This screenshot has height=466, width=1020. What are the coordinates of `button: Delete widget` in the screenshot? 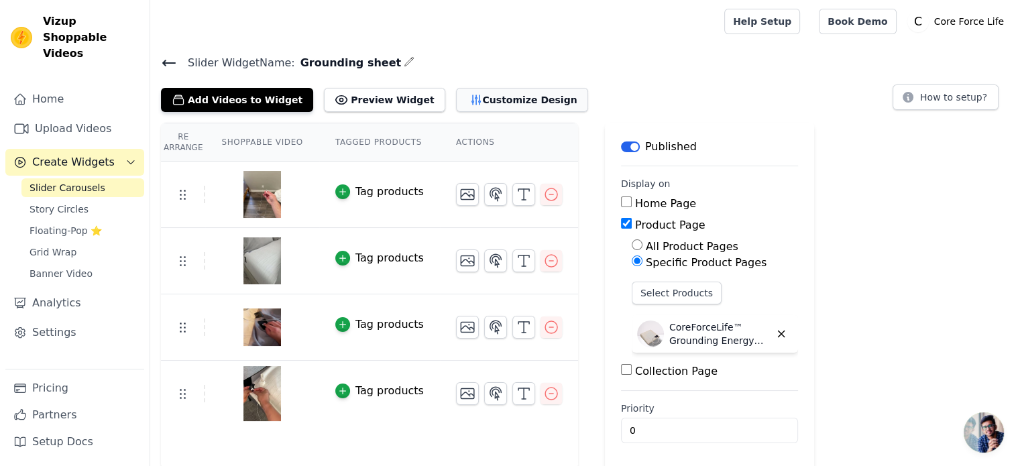 It's located at (781, 334).